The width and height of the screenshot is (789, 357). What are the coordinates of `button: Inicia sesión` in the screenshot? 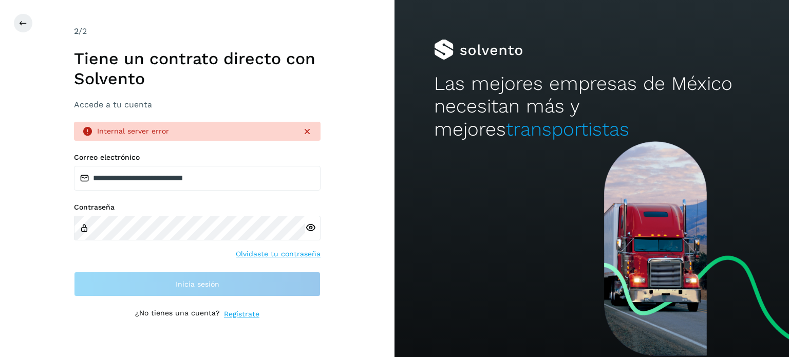 It's located at (197, 284).